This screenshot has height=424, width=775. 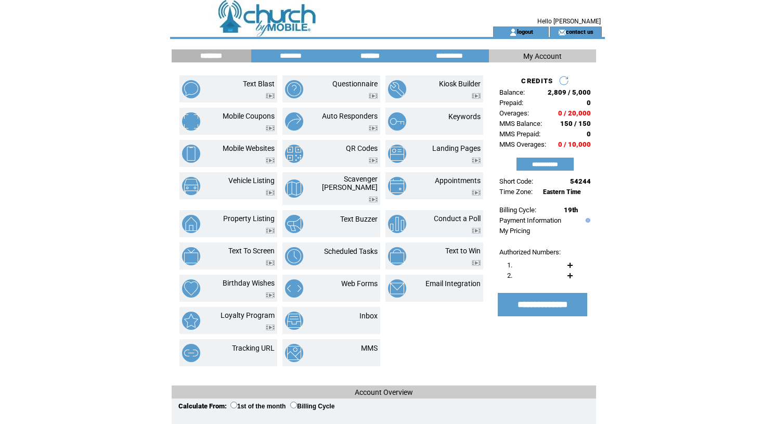 What do you see at coordinates (562, 192) in the screenshot?
I see `span: Eastern Time` at bounding box center [562, 192].